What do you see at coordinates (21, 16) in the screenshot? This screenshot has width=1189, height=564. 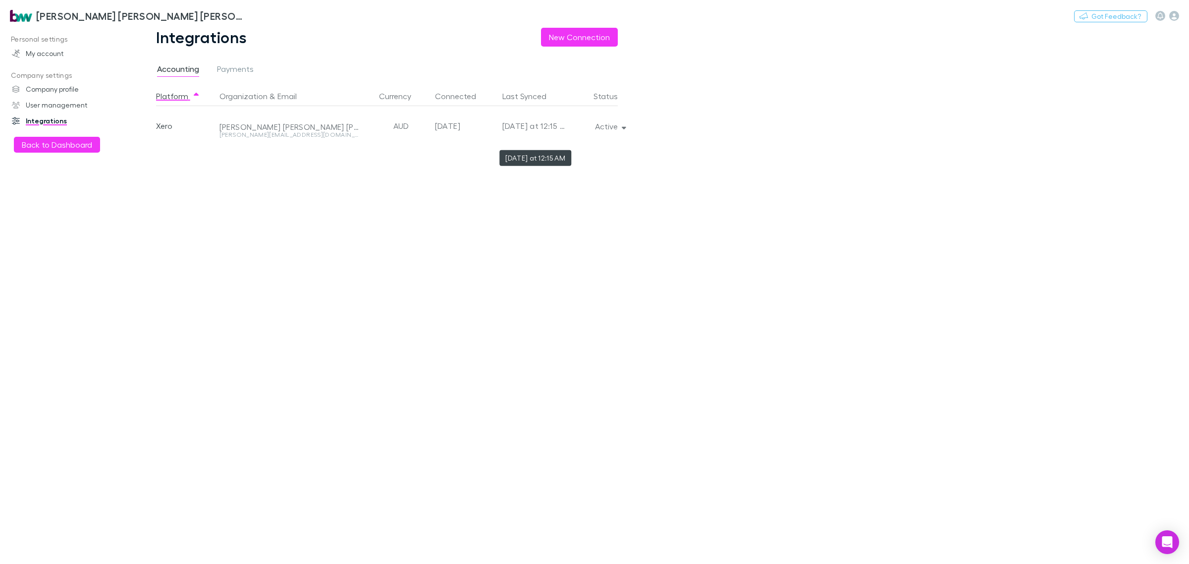 I see `img: Brewster Walsh Waters Partners's Logo` at bounding box center [21, 16].